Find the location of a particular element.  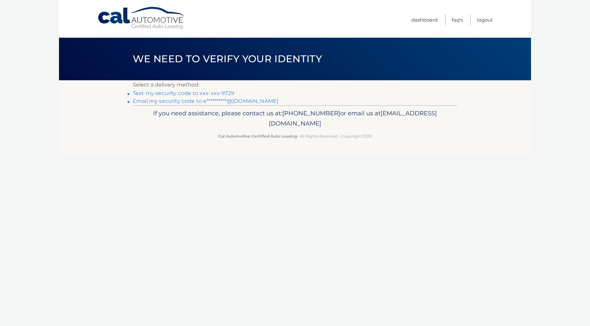

a: Text my security code to xxx-xxx-9729 is located at coordinates (184, 93).